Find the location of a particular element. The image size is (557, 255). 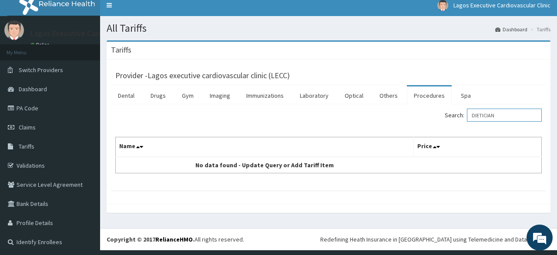

a: Online is located at coordinates (41, 45).